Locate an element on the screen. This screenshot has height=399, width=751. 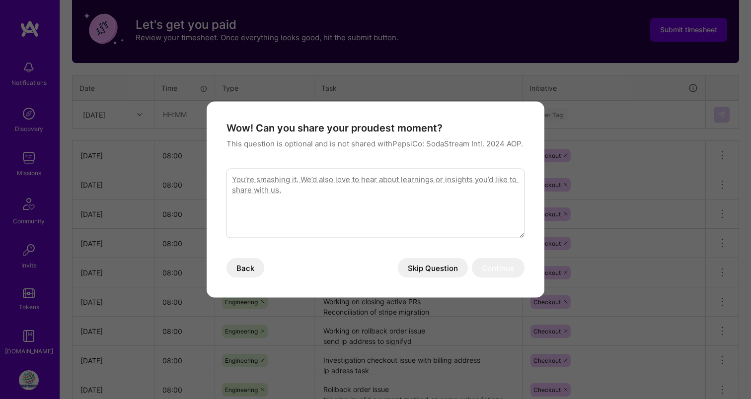
div: modal is located at coordinates (376, 200).